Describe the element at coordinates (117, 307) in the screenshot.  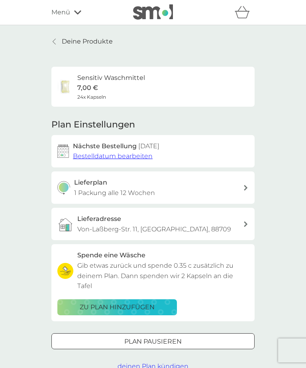
I see `button: zu Plan hinzufügen` at that location.